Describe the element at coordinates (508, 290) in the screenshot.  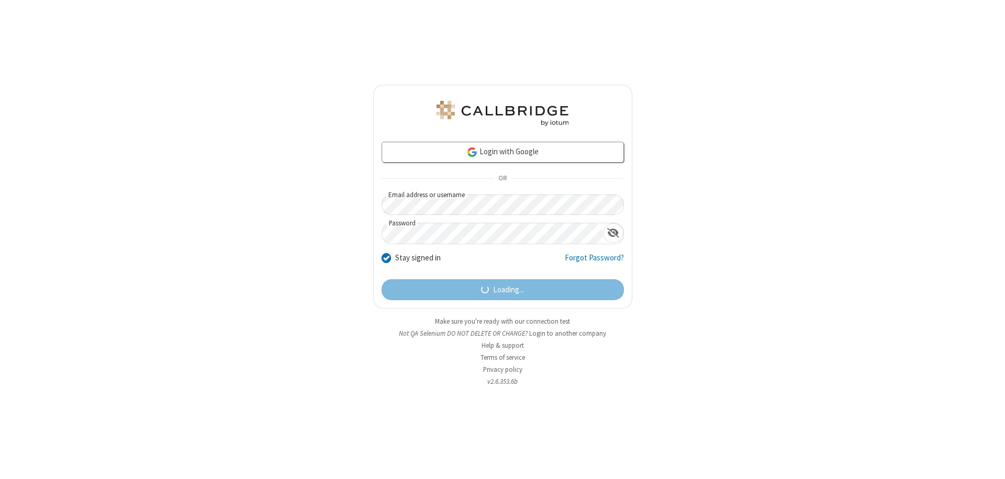
I see `span: Loading...` at that location.